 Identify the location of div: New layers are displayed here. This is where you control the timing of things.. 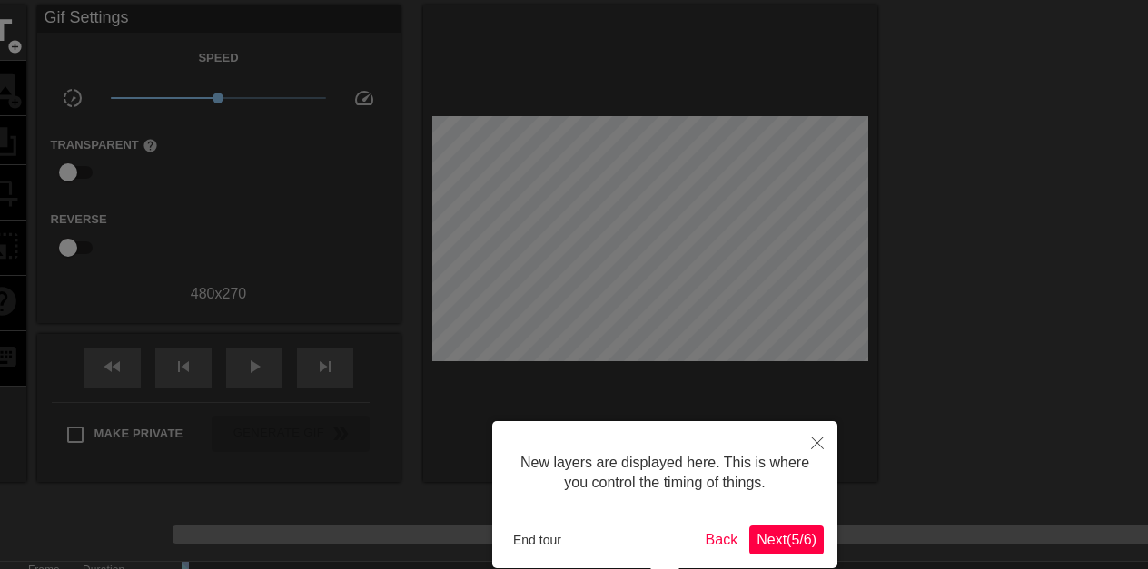
(665, 473).